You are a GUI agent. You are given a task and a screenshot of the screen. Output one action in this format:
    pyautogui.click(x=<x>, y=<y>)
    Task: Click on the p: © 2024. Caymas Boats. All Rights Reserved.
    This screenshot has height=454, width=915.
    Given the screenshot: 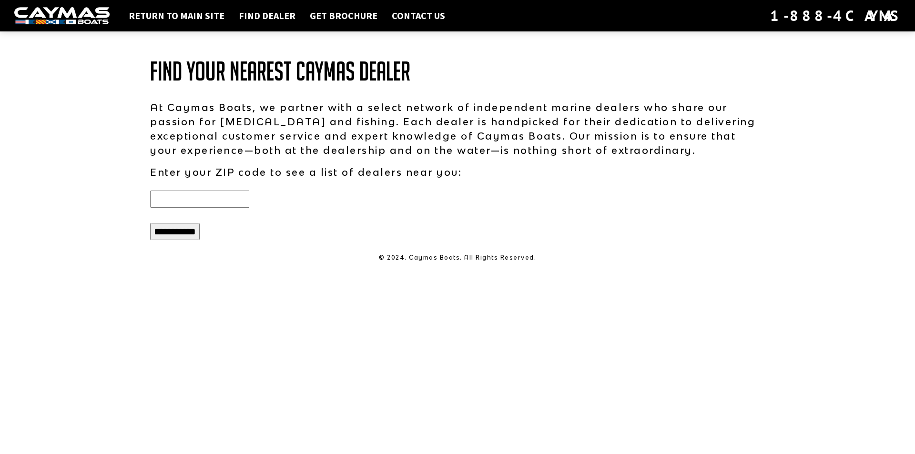 What is the action you would take?
    pyautogui.click(x=458, y=258)
    